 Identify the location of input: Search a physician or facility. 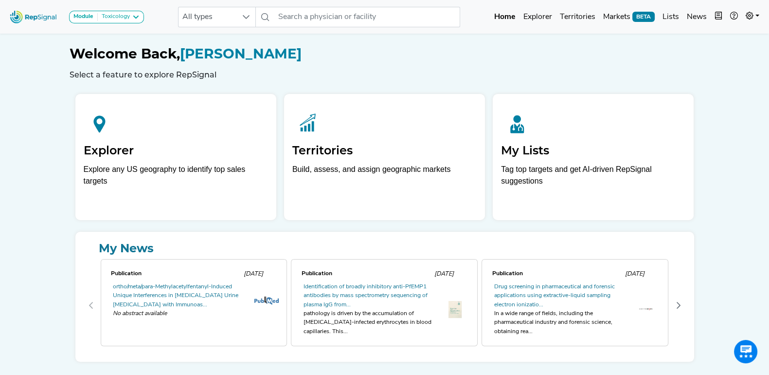
(367, 17).